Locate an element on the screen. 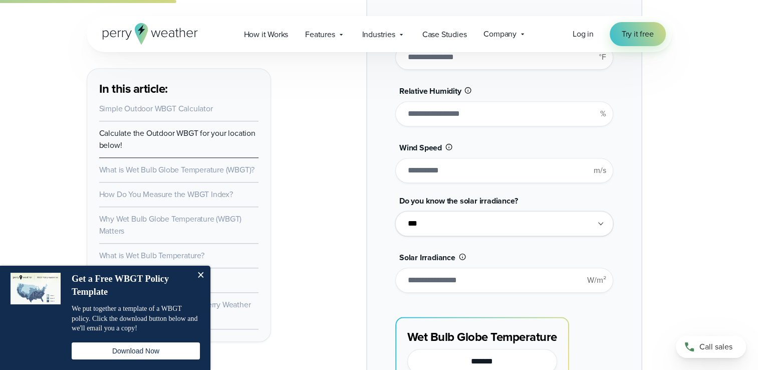 The height and width of the screenshot is (370, 758). span: Case Studies is located at coordinates (445, 35).